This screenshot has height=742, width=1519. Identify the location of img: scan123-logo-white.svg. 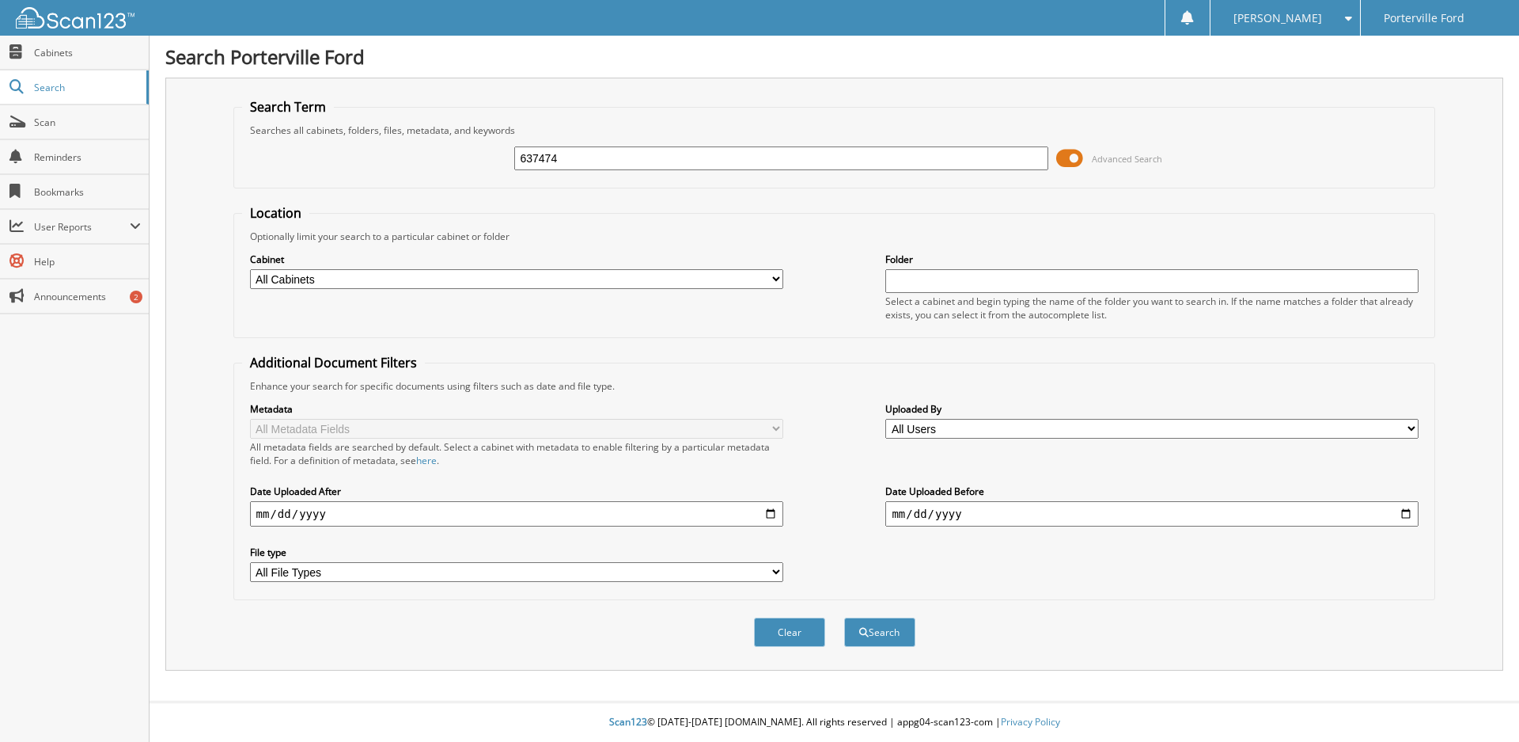
(75, 17).